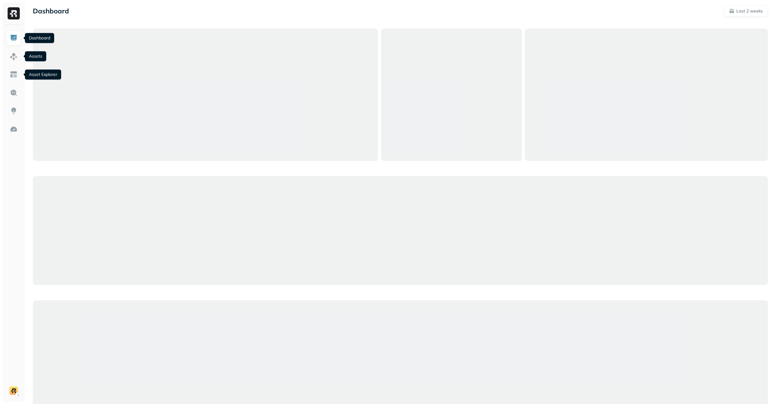  Describe the element at coordinates (43, 75) in the screenshot. I see `div: Asset Explorer` at that location.